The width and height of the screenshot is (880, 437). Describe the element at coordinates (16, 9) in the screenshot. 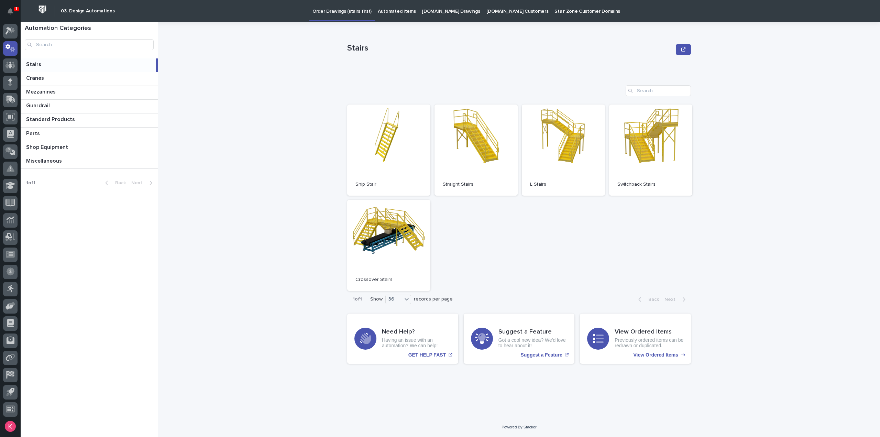

I see `p: 1` at that location.